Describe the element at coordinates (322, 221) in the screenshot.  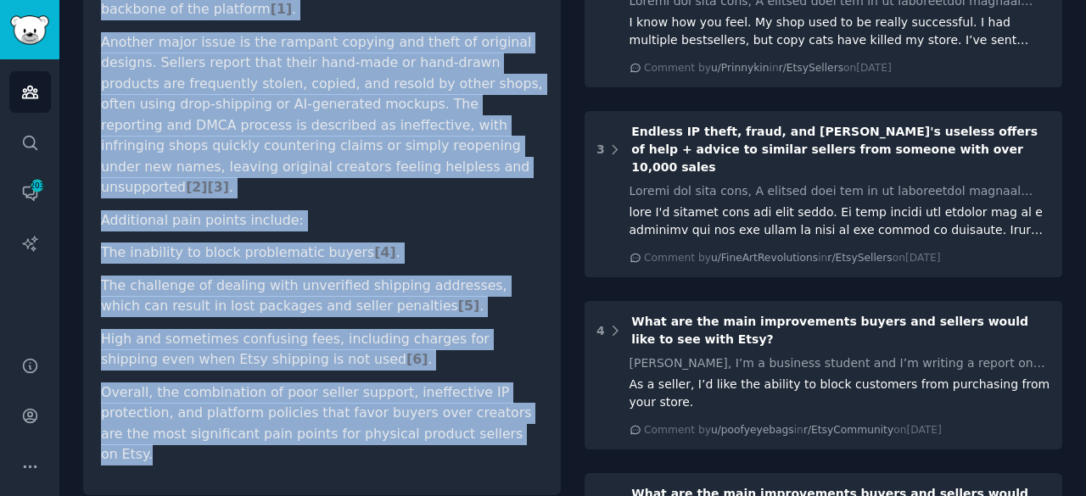
I see `p: Additional pain points include:` at that location.